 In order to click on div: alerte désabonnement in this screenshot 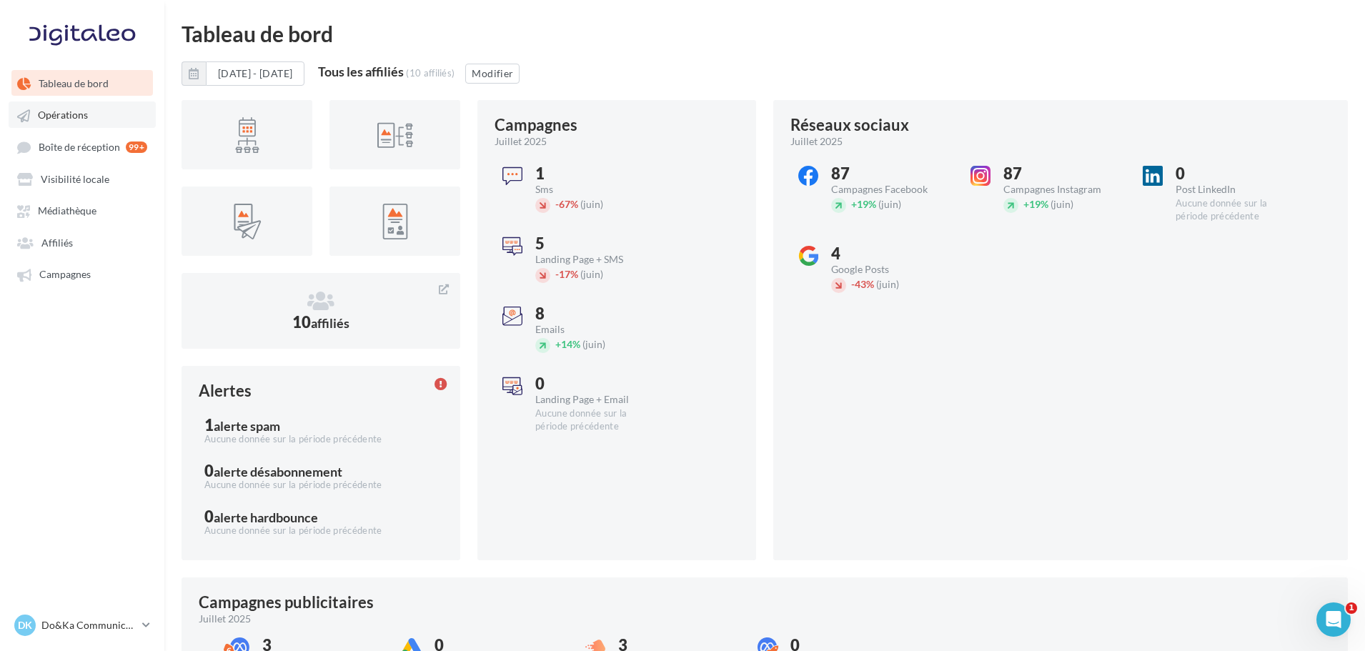, I will do `click(278, 472)`.